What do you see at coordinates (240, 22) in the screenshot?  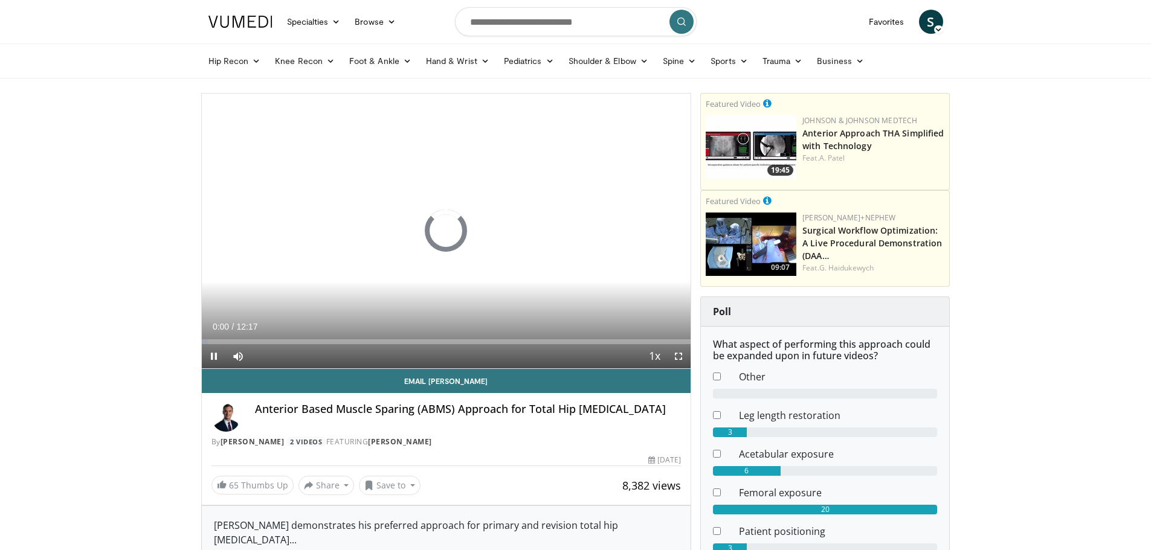 I see `img: VuMedi Logo` at bounding box center [240, 22].